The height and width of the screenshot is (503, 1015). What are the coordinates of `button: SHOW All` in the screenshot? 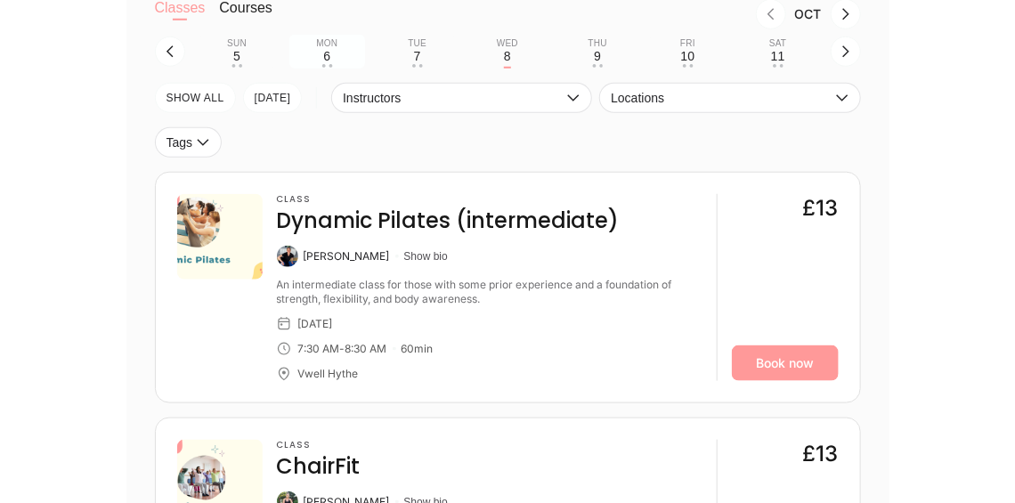 It's located at (195, 98).